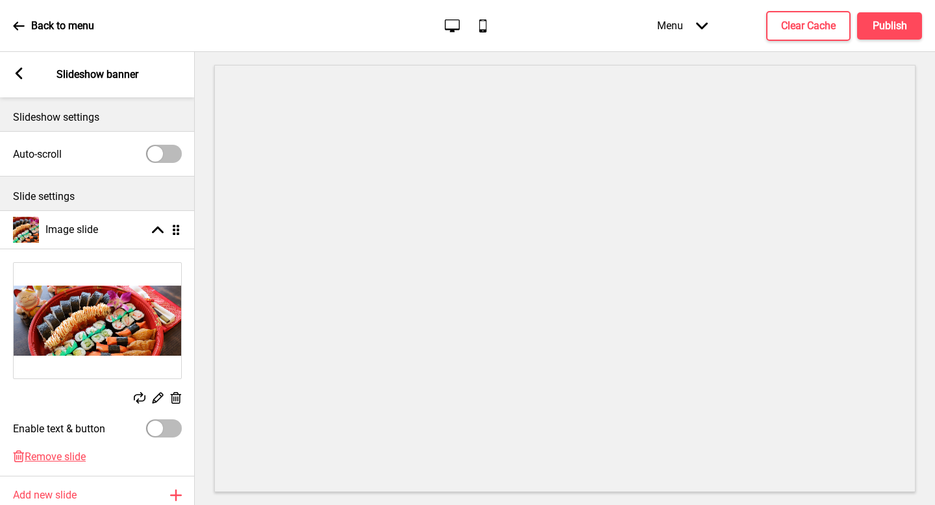 The width and height of the screenshot is (935, 505). Describe the element at coordinates (71, 230) in the screenshot. I see `h4: Image slide` at that location.